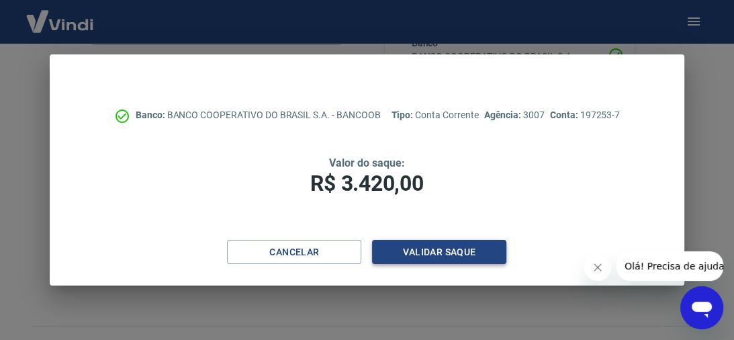  I want to click on span: Banco:, so click(151, 115).